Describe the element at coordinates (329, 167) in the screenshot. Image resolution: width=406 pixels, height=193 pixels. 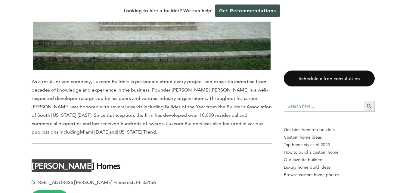
I see `a: Luxury home build ideas` at that location.